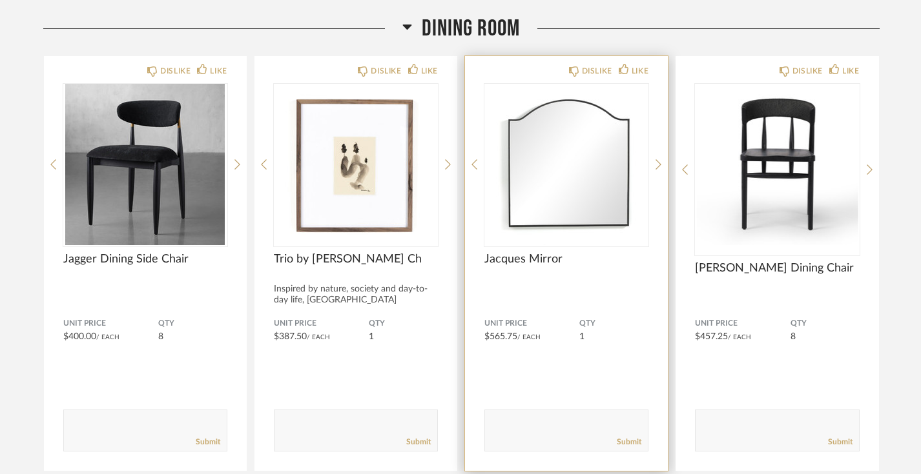  I want to click on div: 0, so click(777, 165).